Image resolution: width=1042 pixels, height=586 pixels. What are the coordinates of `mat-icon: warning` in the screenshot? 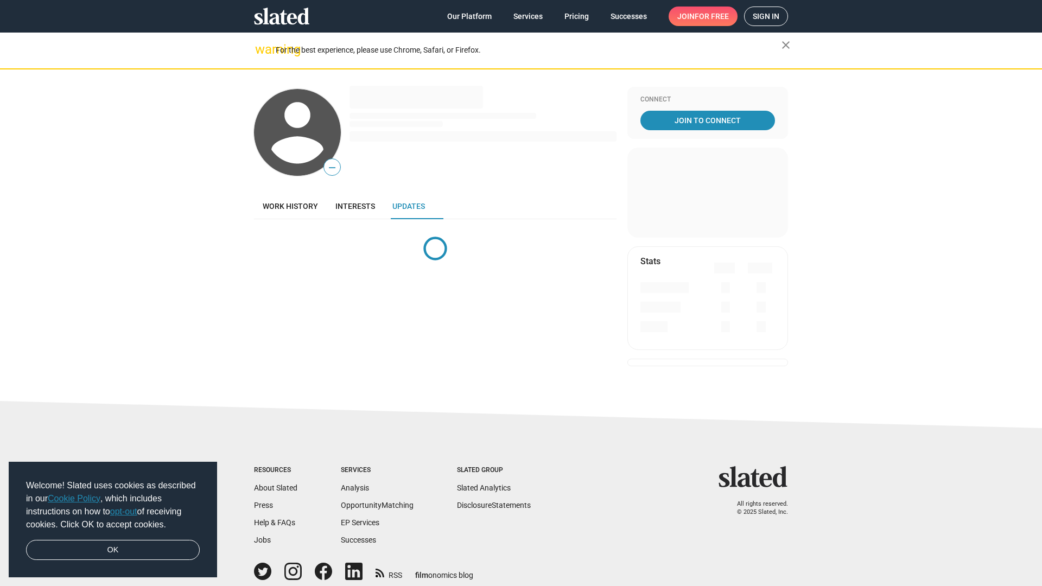 It's located at (262, 49).